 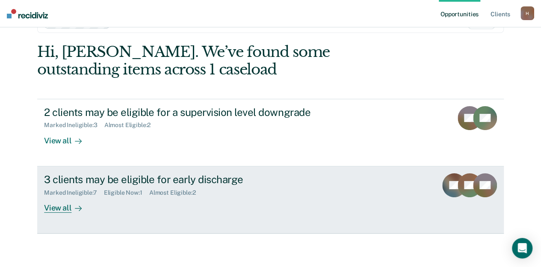 I want to click on div: 2 clients may be eligible for a supervision level downgrade, so click(x=194, y=112).